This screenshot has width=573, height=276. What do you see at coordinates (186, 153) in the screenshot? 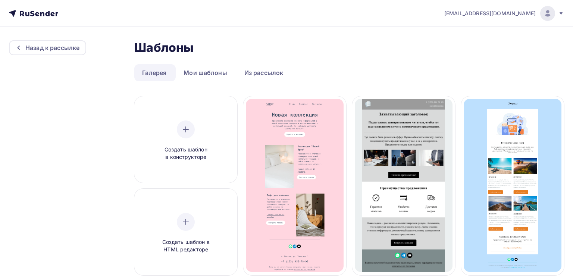
I see `span: Создать шаблон в конструкторе` at bounding box center [186, 153].